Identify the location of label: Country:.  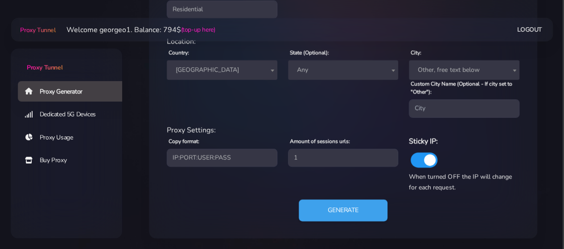
(179, 53).